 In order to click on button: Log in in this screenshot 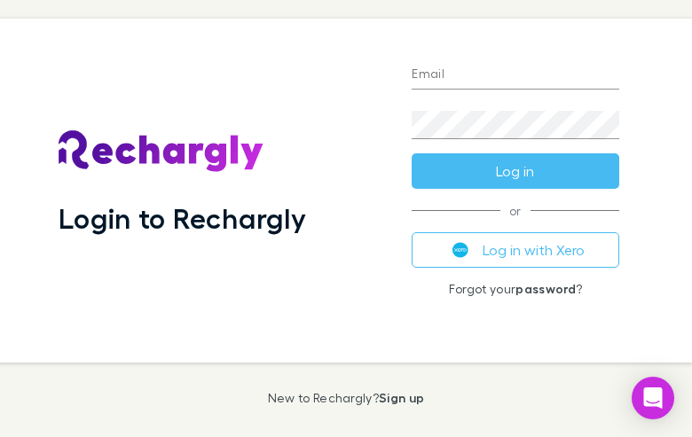, I will do `click(515, 171)`.